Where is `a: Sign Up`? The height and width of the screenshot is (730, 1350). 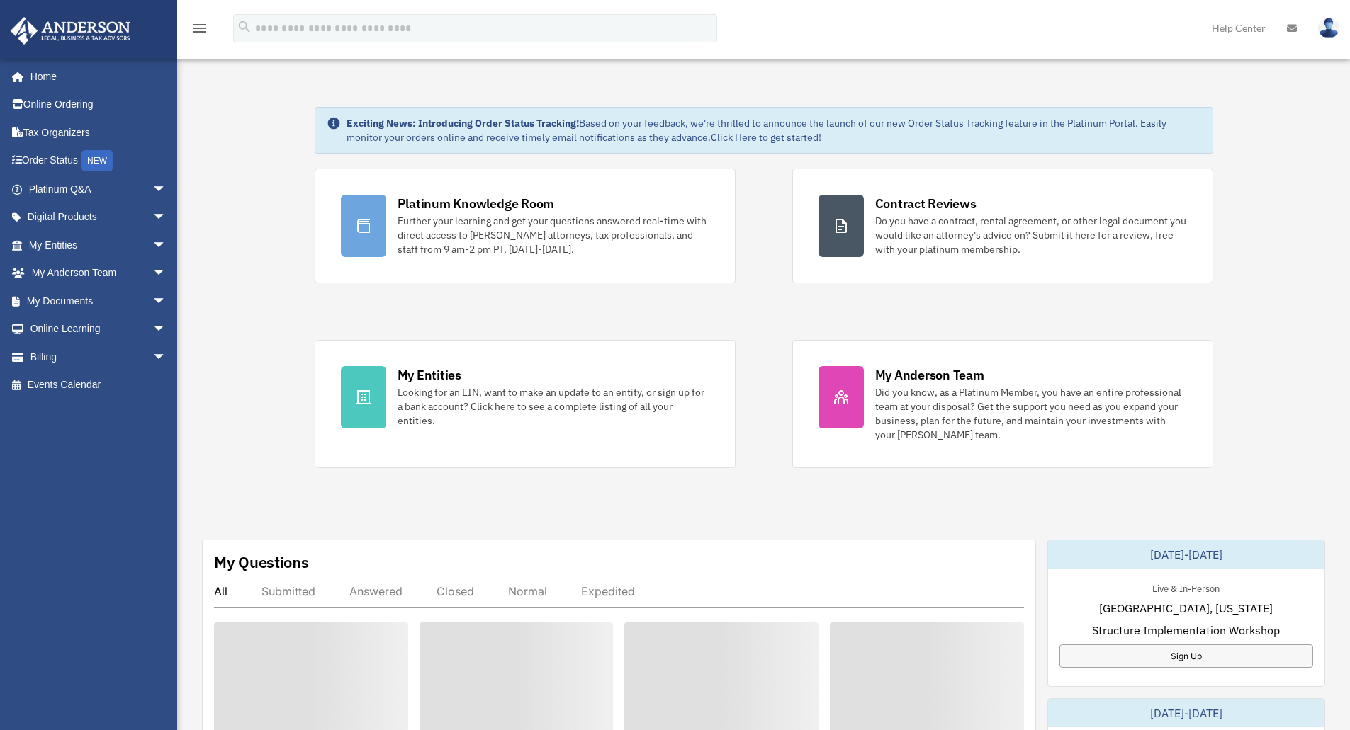
a: Sign Up is located at coordinates (1186, 656).